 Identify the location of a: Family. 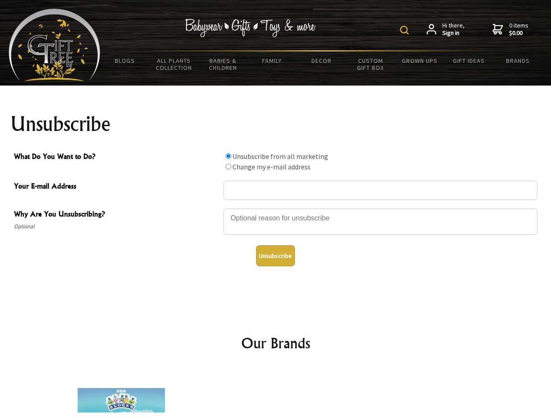
(272, 61).